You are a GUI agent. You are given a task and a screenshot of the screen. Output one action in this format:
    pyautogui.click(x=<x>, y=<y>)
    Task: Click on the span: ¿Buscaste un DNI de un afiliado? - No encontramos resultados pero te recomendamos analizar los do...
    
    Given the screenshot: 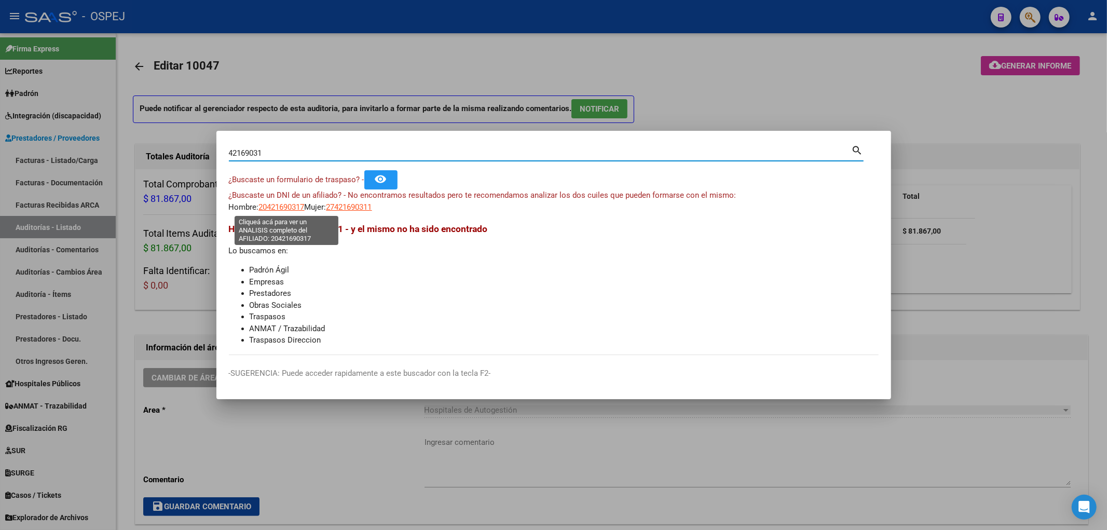 What is the action you would take?
    pyautogui.click(x=483, y=195)
    